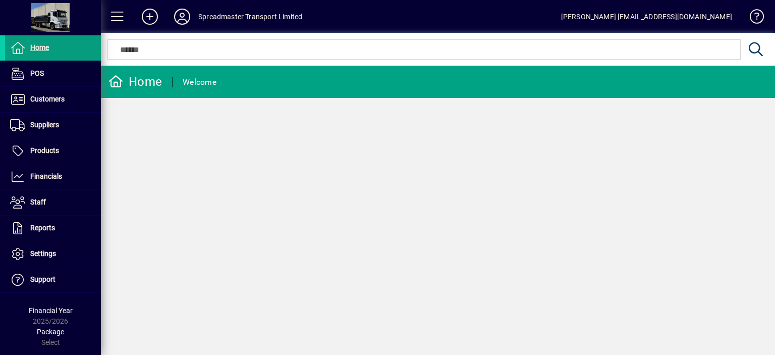 This screenshot has width=775, height=355. What do you see at coordinates (38, 202) in the screenshot?
I see `span: Staff` at bounding box center [38, 202].